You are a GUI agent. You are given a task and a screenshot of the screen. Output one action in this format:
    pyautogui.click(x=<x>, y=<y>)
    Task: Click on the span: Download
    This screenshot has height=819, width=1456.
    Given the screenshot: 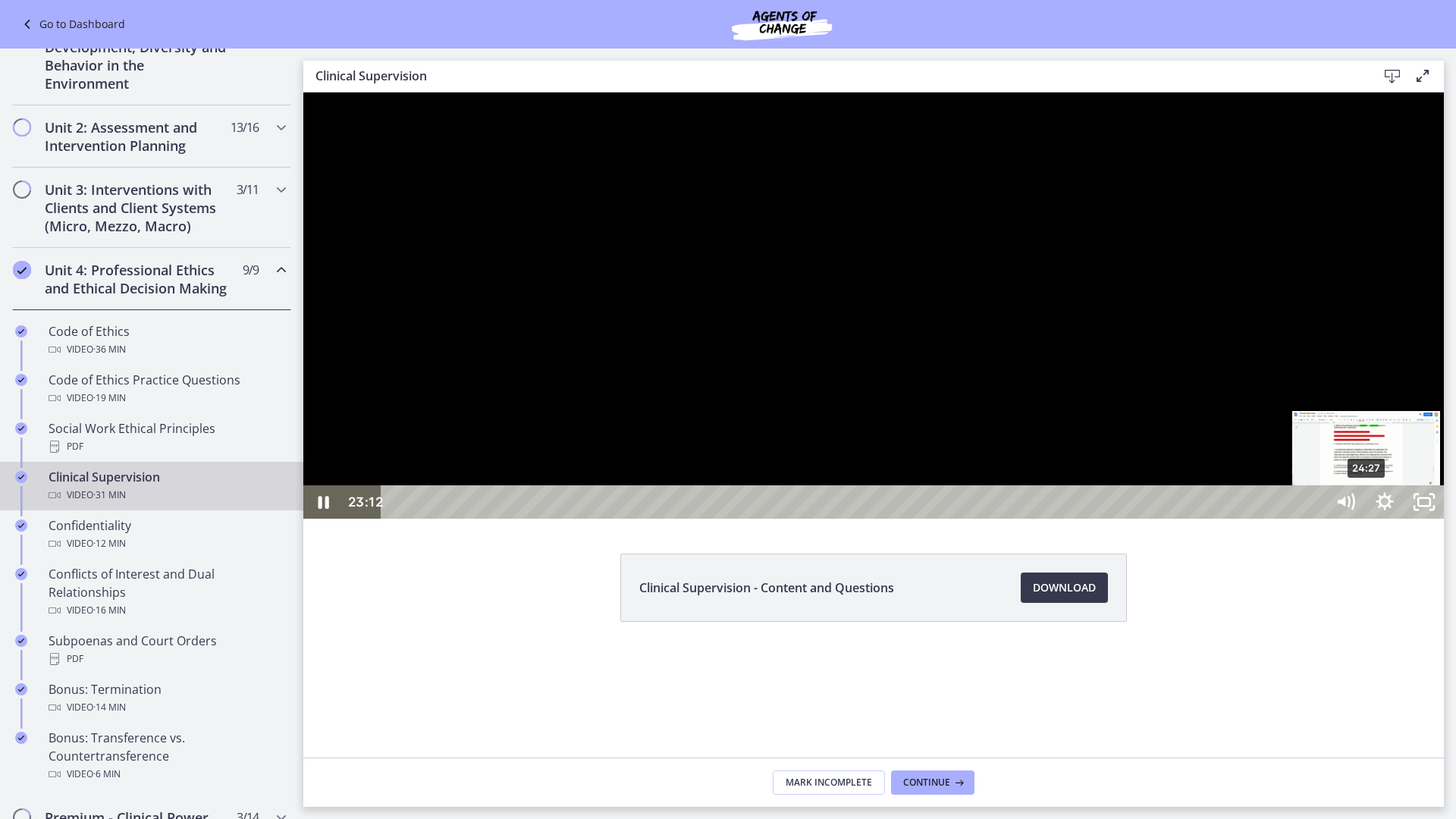 What is the action you would take?
    pyautogui.click(x=1063, y=588)
    